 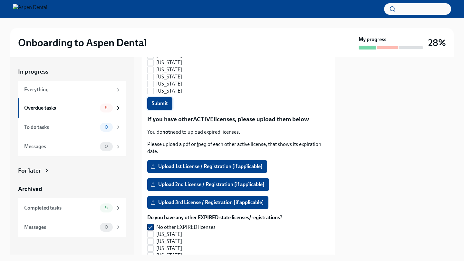 What do you see at coordinates (207, 167) in the screenshot?
I see `label: Upload 1st License / Registration [if applicable]` at bounding box center [207, 167].